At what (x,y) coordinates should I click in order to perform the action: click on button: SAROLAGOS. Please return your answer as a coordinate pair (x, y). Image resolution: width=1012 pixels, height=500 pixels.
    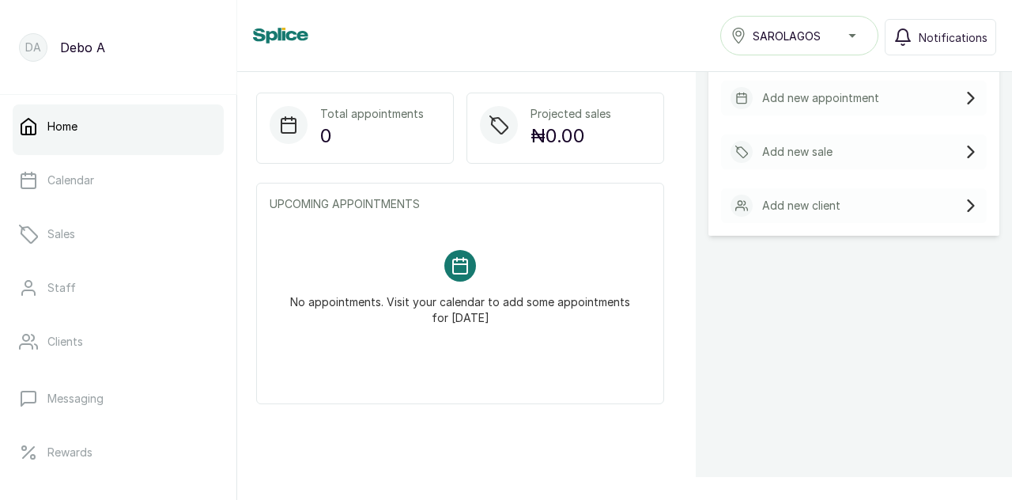
    Looking at the image, I should click on (800, 36).